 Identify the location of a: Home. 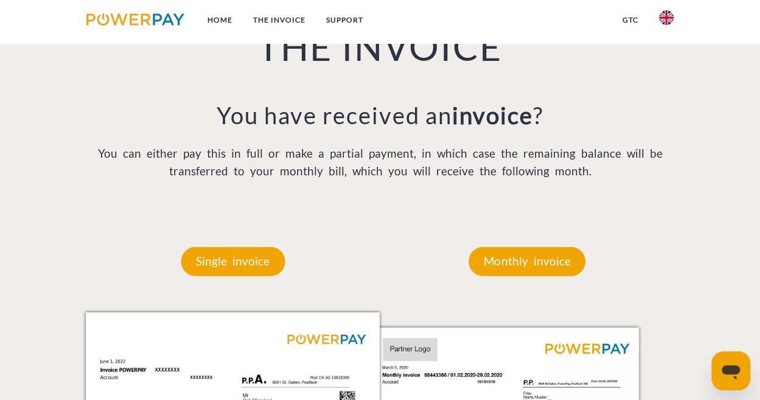
(220, 20).